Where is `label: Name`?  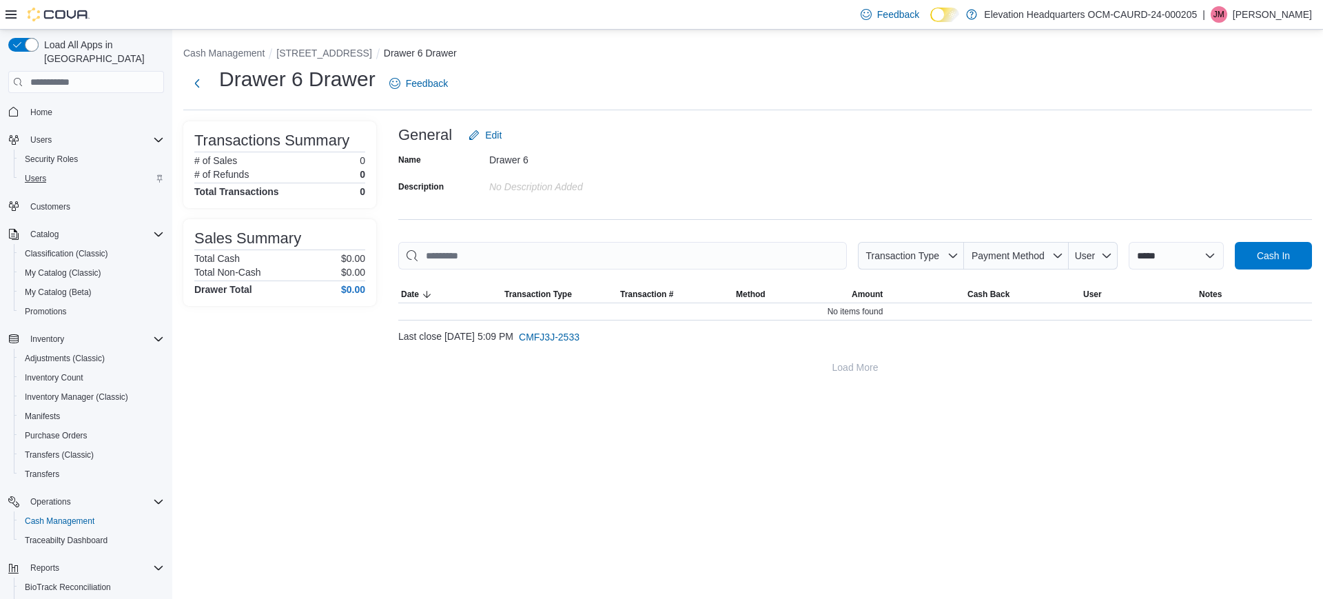 label: Name is located at coordinates (409, 160).